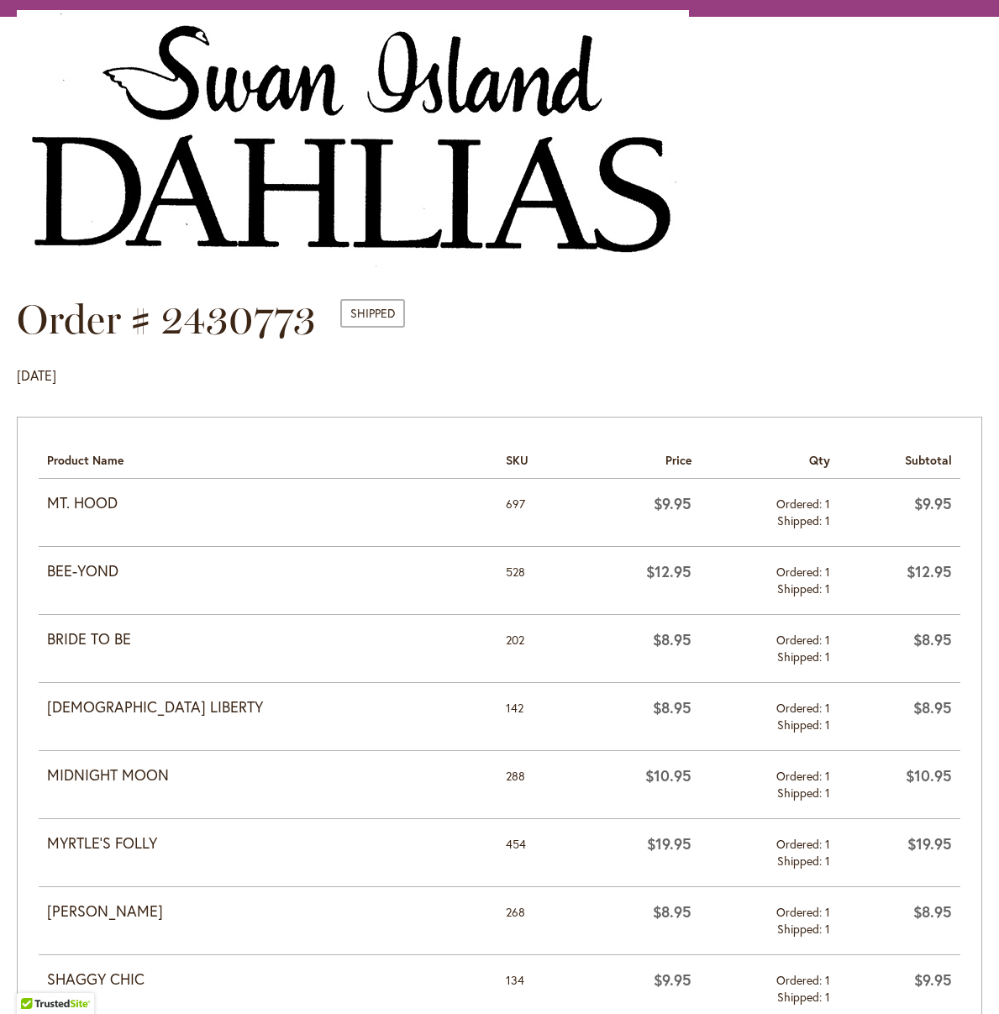 Image resolution: width=999 pixels, height=1014 pixels. What do you see at coordinates (536, 459) in the screenshot?
I see `th: SKU` at bounding box center [536, 459].